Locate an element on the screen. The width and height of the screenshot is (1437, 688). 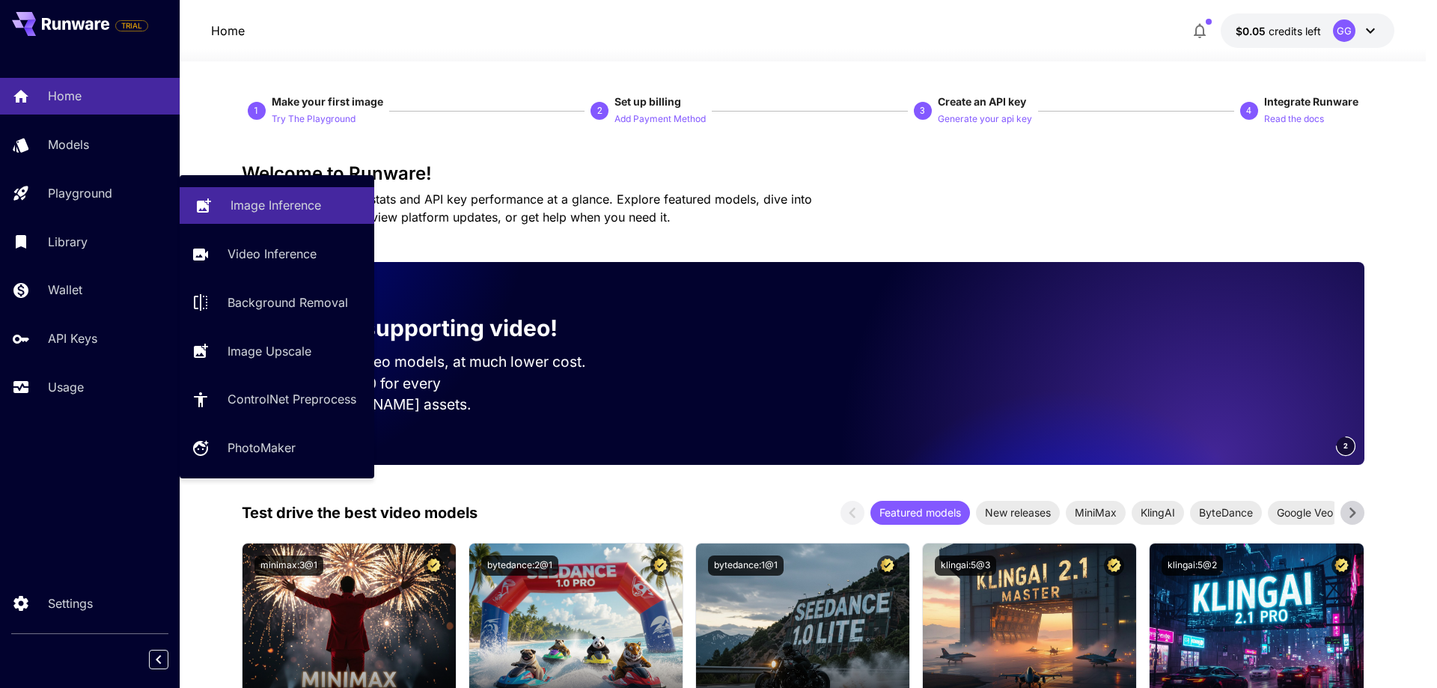
span: Google Veo is located at coordinates (1305, 512).